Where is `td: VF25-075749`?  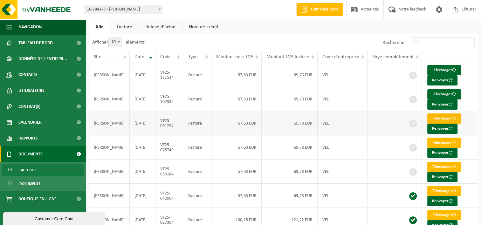
td: VF25-075749 is located at coordinates (169, 148).